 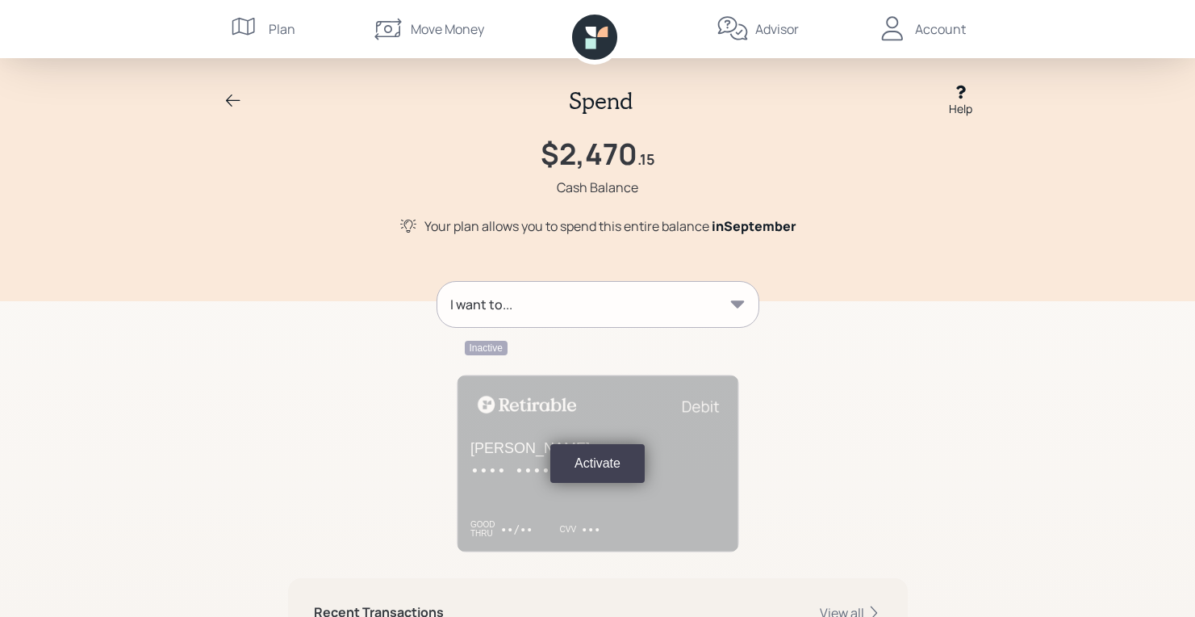 I want to click on div: Help, so click(x=961, y=108).